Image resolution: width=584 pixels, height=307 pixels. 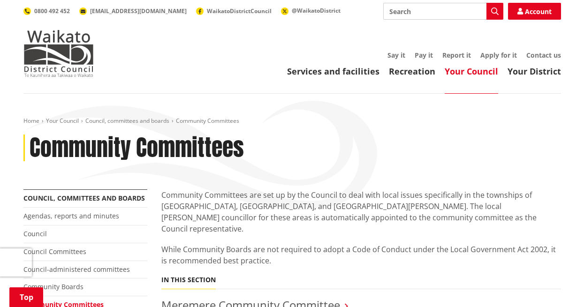 I want to click on a: Recreation, so click(x=412, y=71).